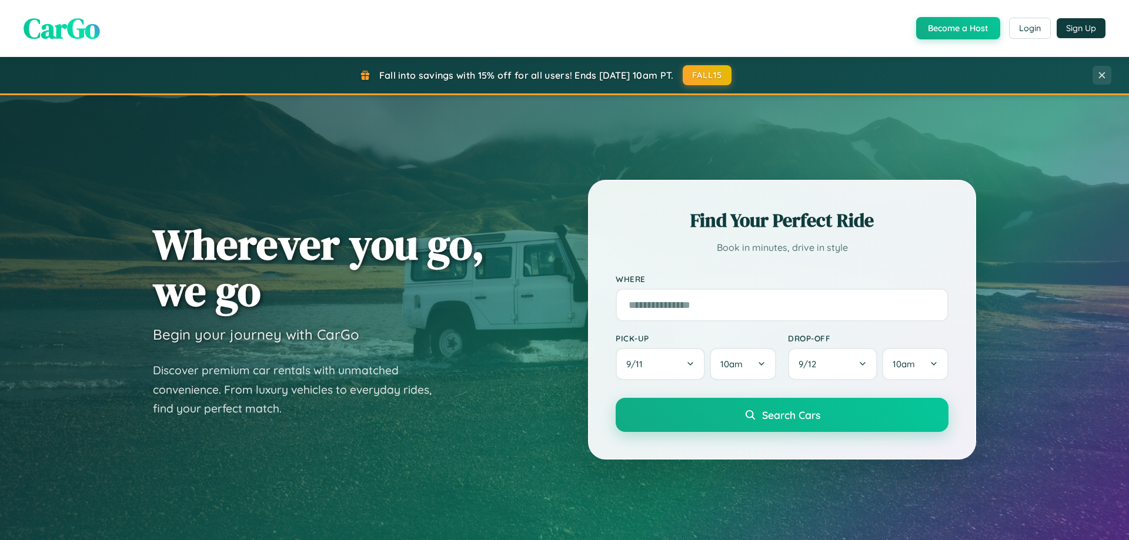 Image resolution: width=1129 pixels, height=540 pixels. I want to click on p: Book in minutes, drive in style, so click(782, 248).